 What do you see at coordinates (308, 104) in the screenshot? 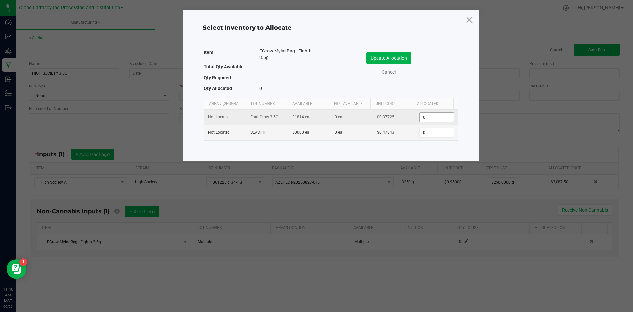
I see `th: Available` at bounding box center [308, 104].